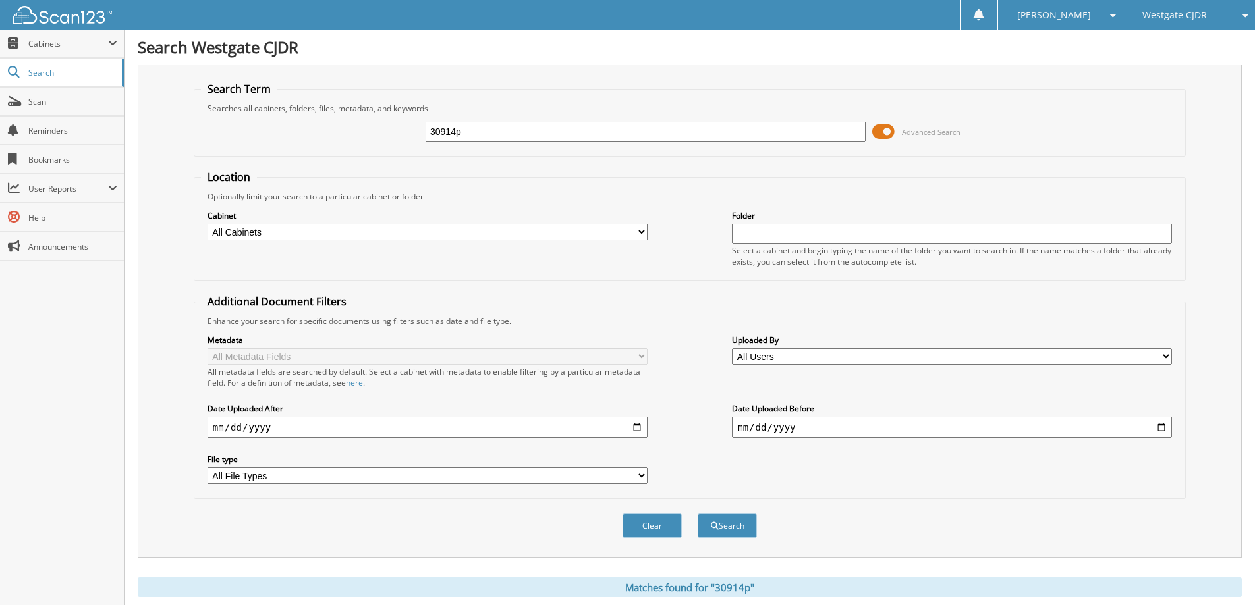  I want to click on button: Search, so click(727, 526).